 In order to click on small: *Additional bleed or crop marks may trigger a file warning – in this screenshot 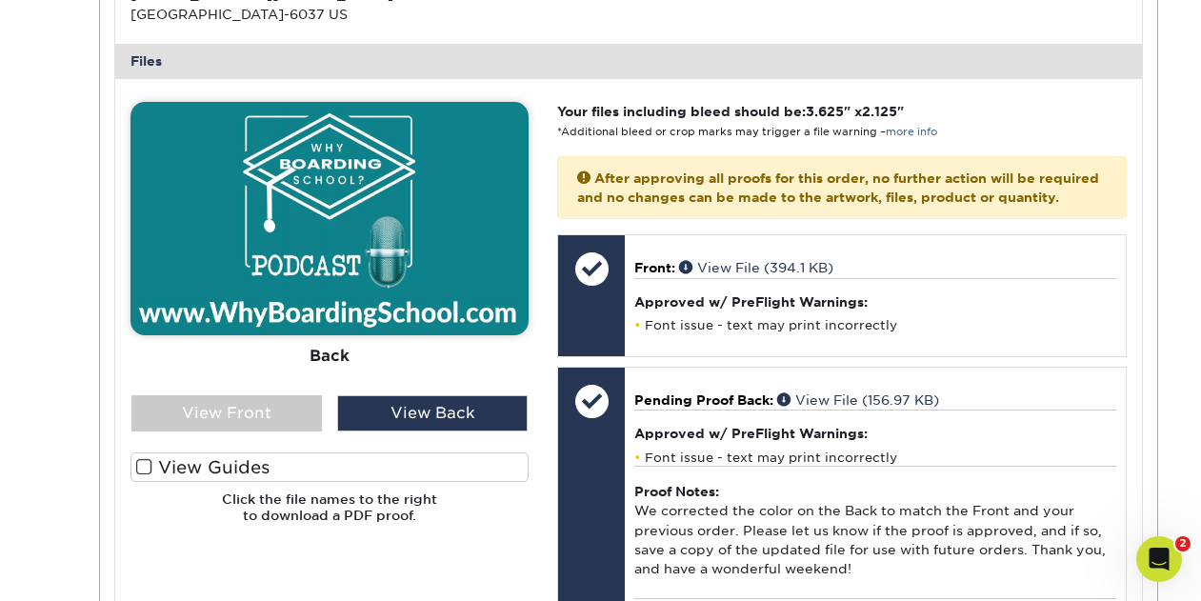, I will do `click(747, 131)`.